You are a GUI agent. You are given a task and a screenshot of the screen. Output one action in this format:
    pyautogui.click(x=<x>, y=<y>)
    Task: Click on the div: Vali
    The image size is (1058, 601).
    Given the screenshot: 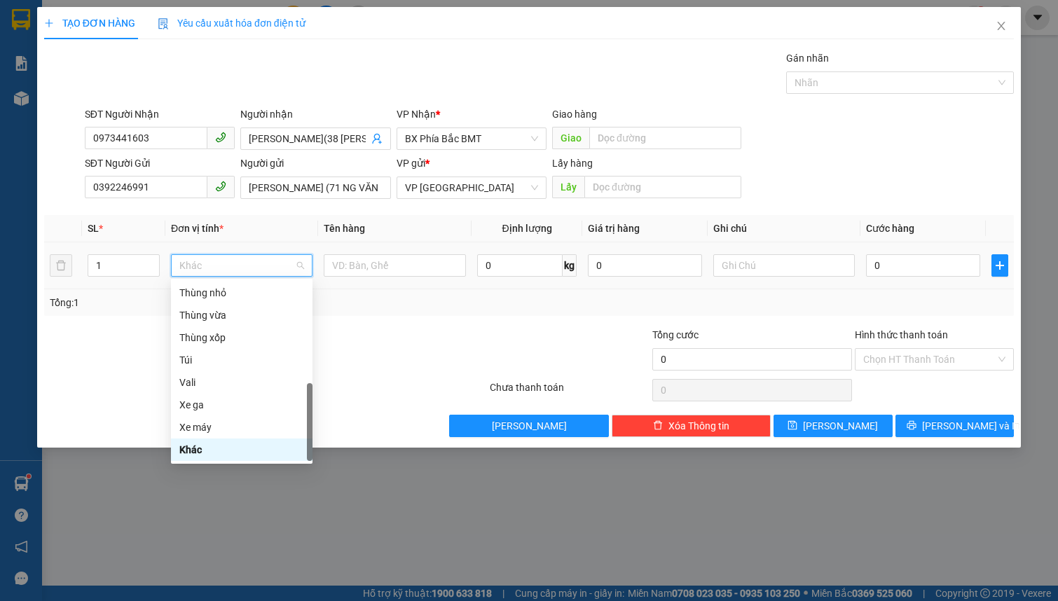 What is the action you would take?
    pyautogui.click(x=242, y=383)
    